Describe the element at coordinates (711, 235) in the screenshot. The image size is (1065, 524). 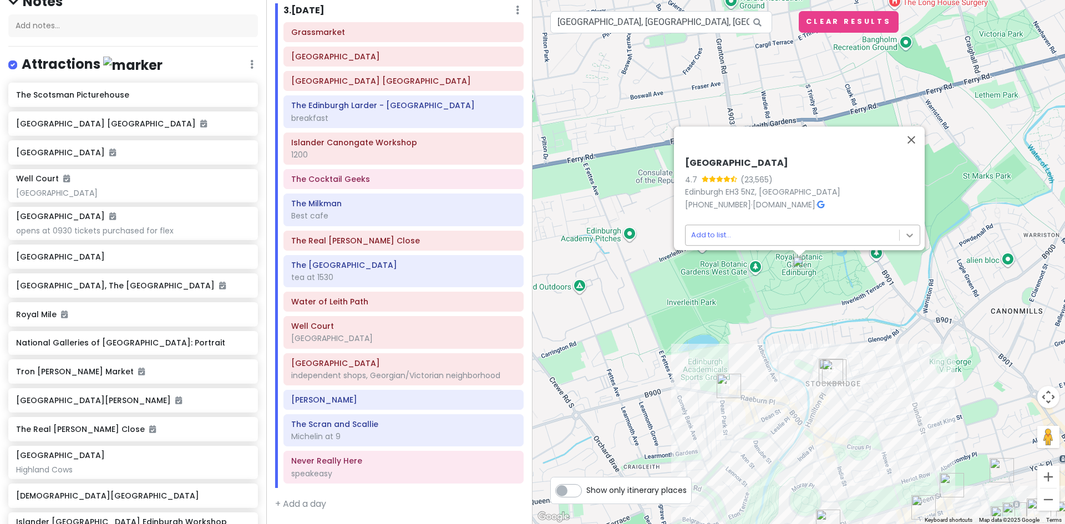
I see `div: Add to list...` at that location.